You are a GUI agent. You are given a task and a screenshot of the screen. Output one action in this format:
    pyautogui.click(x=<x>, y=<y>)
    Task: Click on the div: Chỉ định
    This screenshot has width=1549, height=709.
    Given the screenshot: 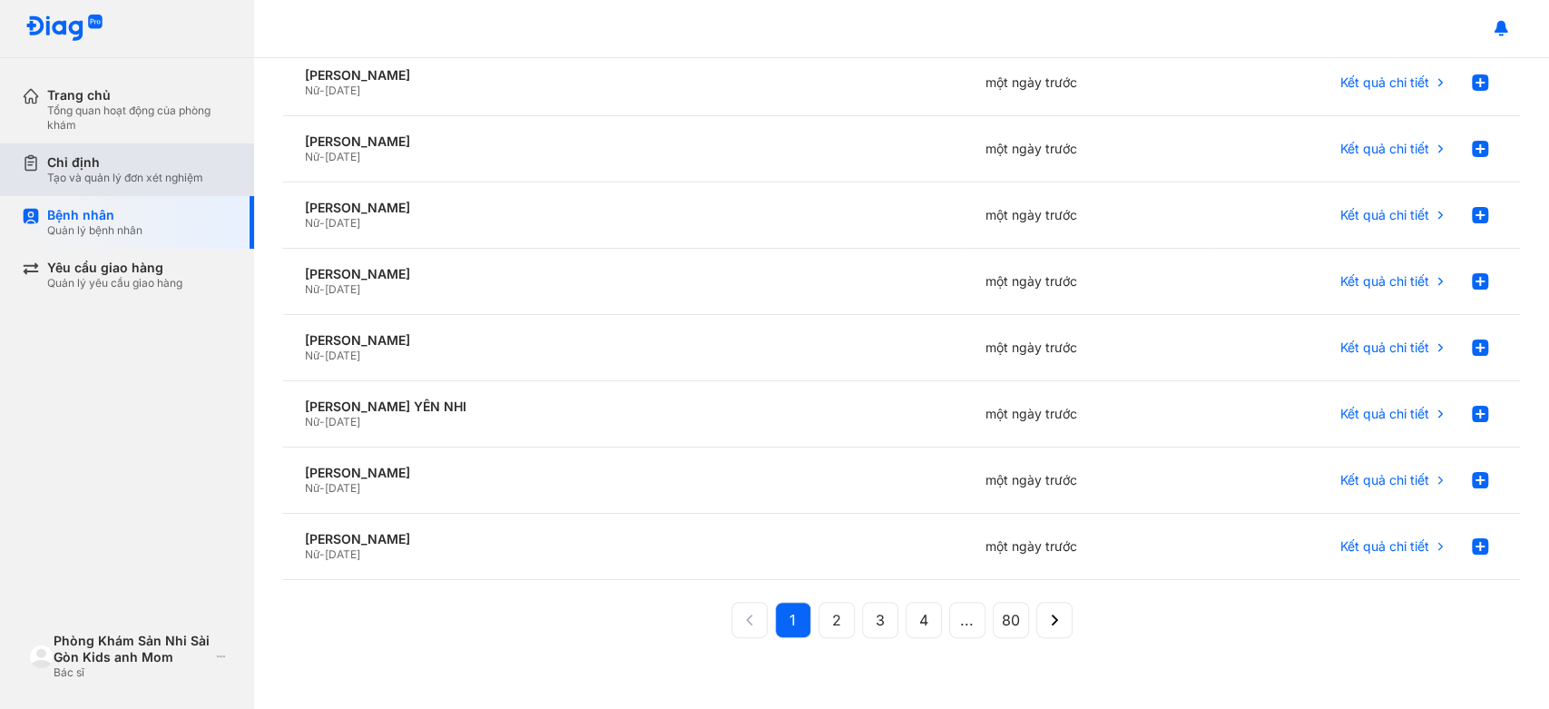 What is the action you would take?
    pyautogui.click(x=125, y=162)
    